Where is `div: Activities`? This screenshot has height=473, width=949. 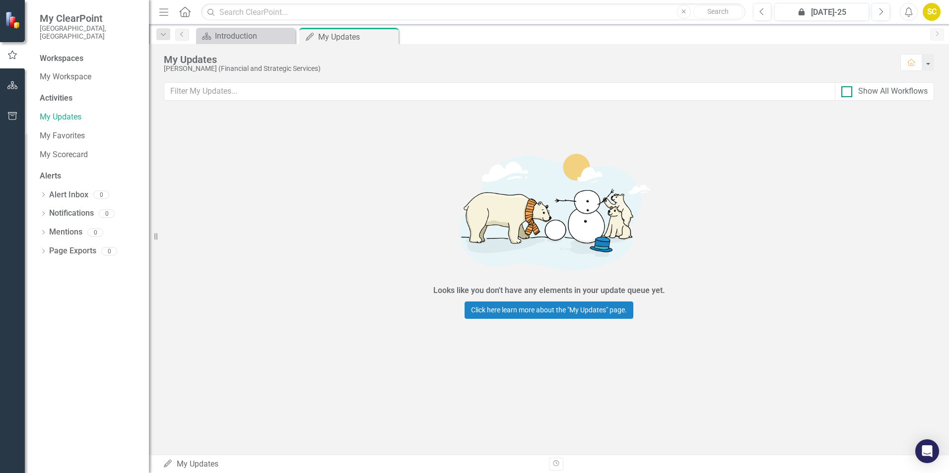 div: Activities is located at coordinates (89, 98).